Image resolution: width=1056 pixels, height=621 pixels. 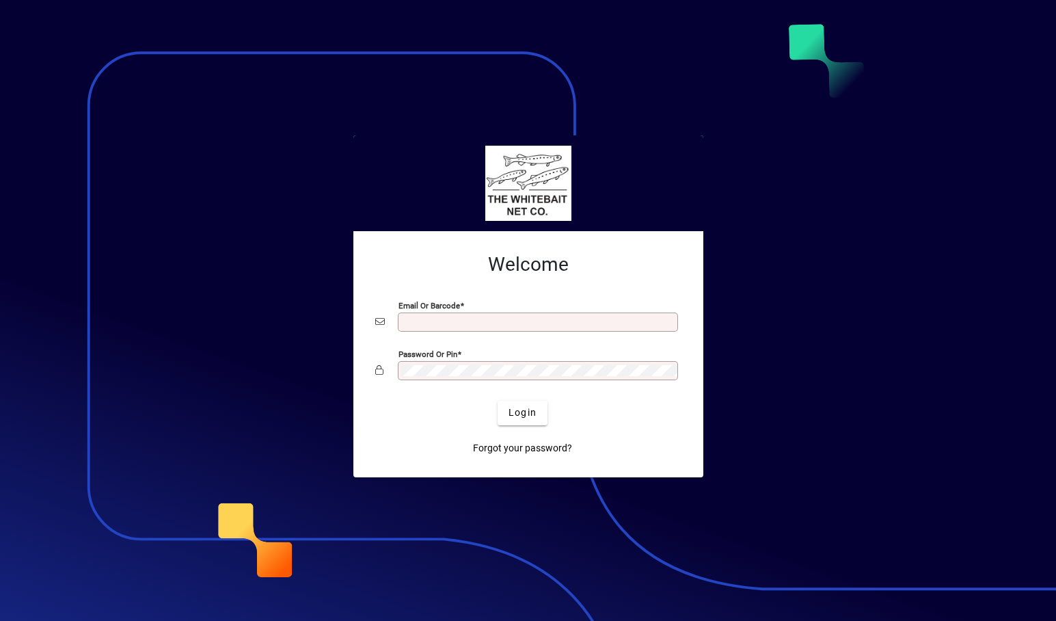 I want to click on a: Forgot your password?, so click(x=522, y=448).